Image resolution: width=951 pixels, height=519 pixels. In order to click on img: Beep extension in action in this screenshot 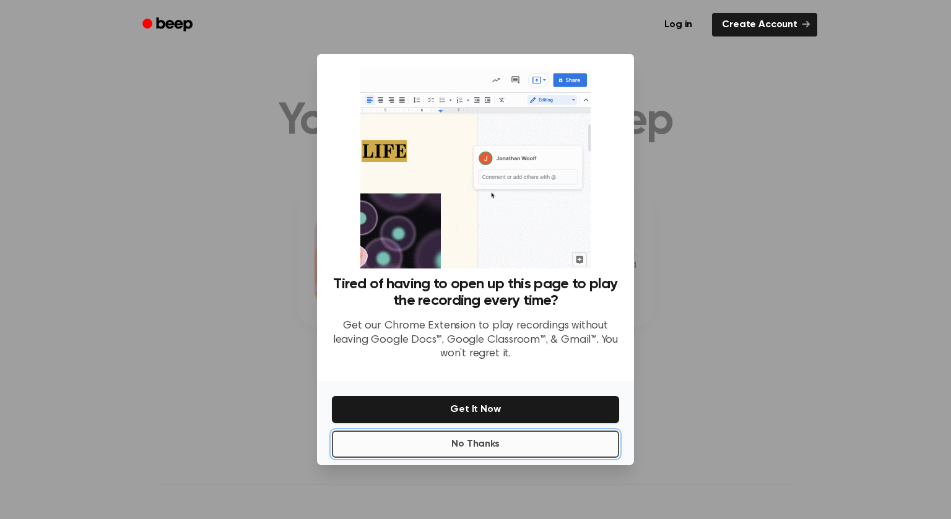, I will do `click(475, 168)`.